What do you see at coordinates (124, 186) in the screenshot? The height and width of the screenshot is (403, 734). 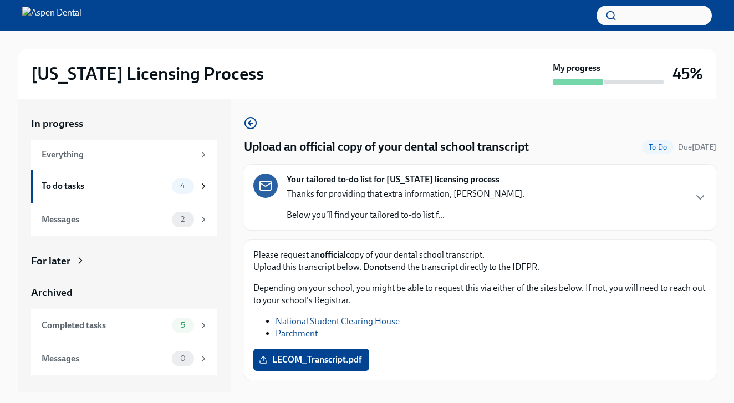 I see `a: To do tasks4` at bounding box center [124, 186].